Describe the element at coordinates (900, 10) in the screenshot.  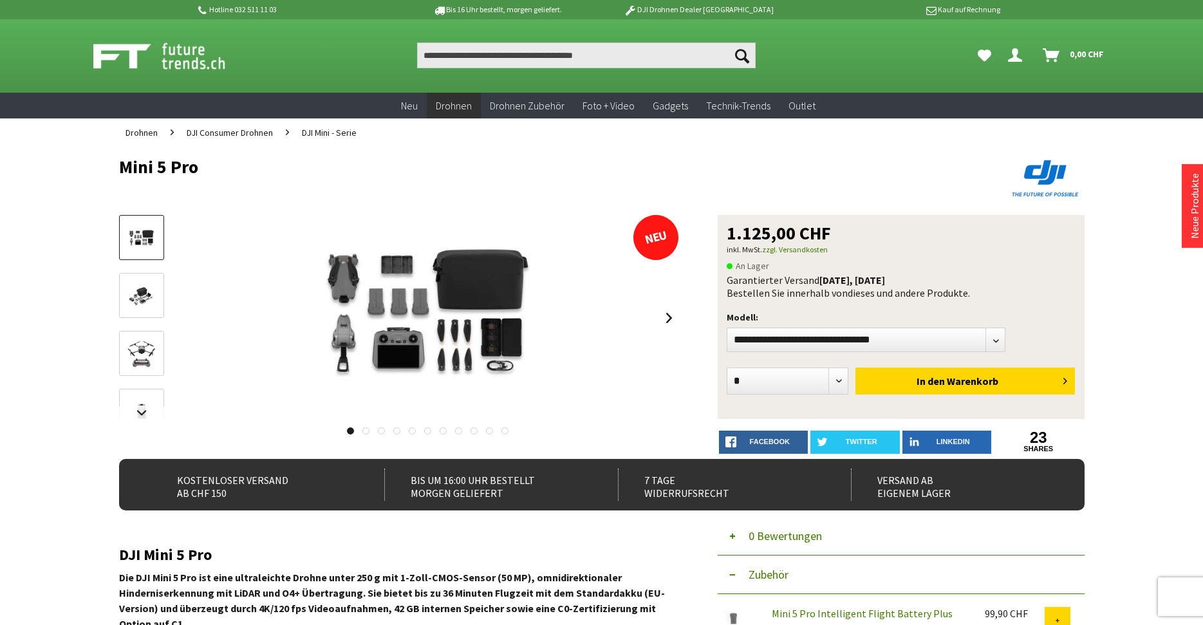
I see `p: Kauf auf Rechnung` at that location.